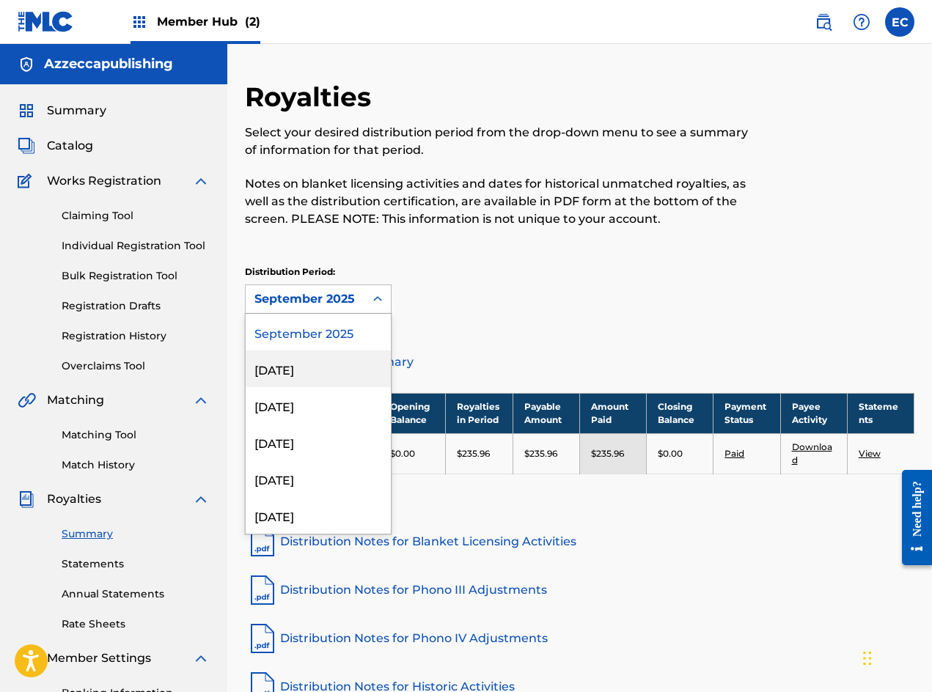  What do you see at coordinates (734, 453) in the screenshot?
I see `a: Paid` at bounding box center [734, 453].